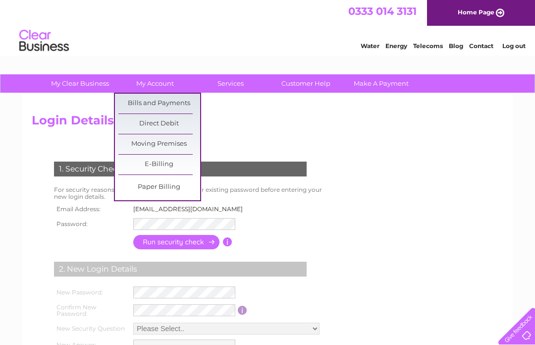 Image resolution: width=535 pixels, height=345 pixels. Describe the element at coordinates (44, 41) in the screenshot. I see `img: logo.png` at that location.